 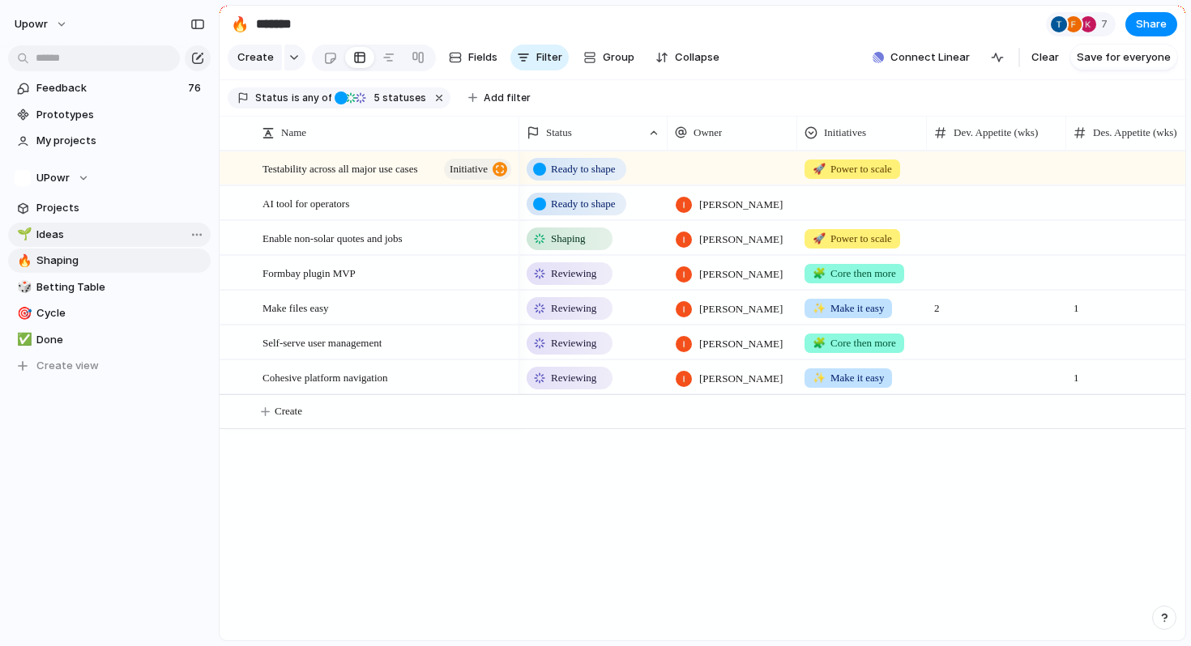 What do you see at coordinates (311, 98) in the screenshot?
I see `button: isany of` at bounding box center [311, 98].